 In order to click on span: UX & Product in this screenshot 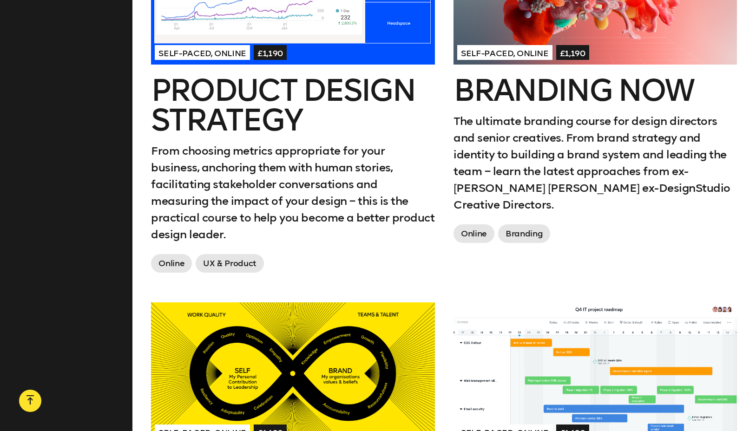, I will do `click(230, 264)`.